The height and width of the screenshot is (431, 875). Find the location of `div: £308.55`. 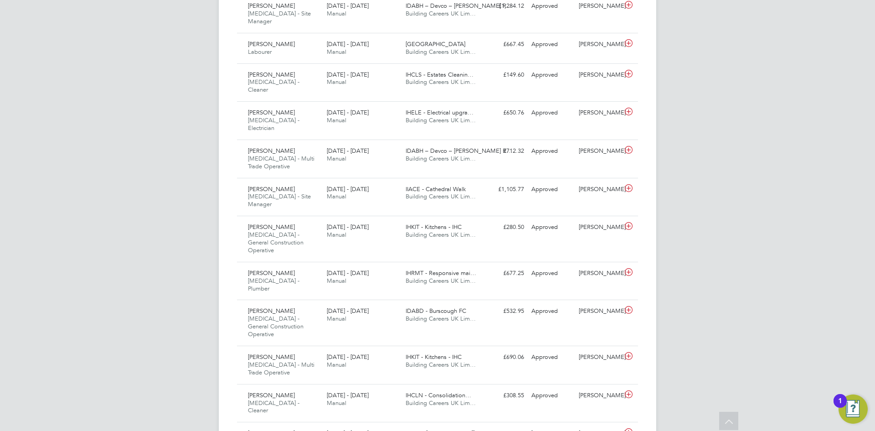

div: £308.55 is located at coordinates (504, 395).